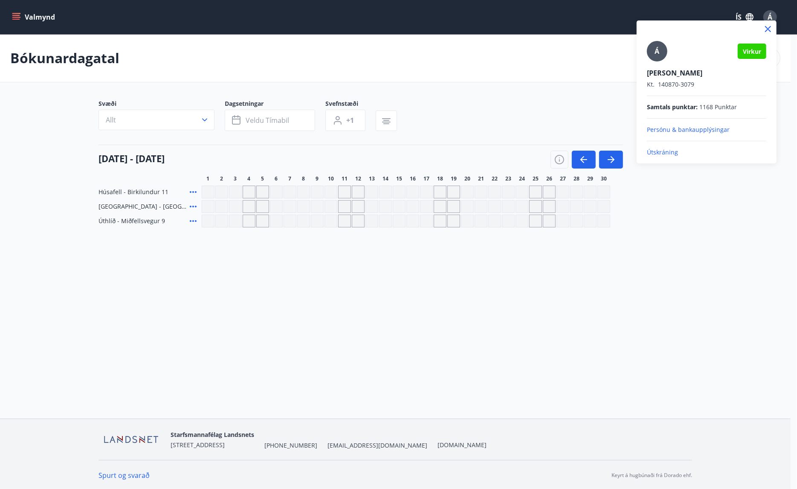 The height and width of the screenshot is (489, 797). Describe the element at coordinates (707, 152) in the screenshot. I see `p: Útskráning` at that location.